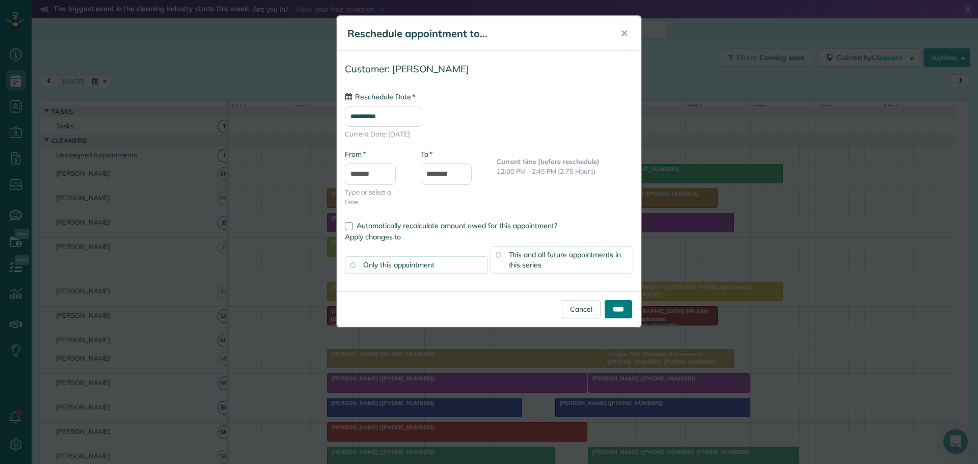 The width and height of the screenshot is (978, 464). Describe the element at coordinates (498, 255) in the screenshot. I see `input: This and all future appointments in this series` at that location.